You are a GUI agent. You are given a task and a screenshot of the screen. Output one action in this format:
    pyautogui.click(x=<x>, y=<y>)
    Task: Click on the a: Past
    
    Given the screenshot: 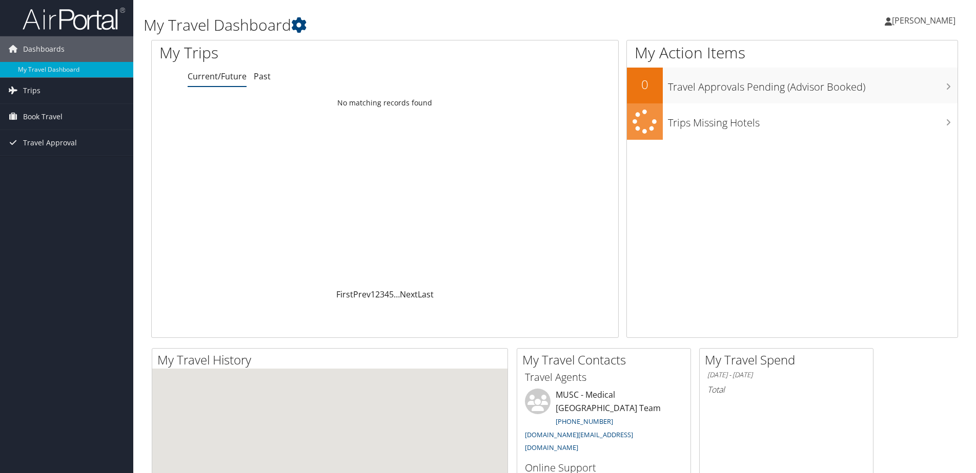 What is the action you would take?
    pyautogui.click(x=262, y=76)
    